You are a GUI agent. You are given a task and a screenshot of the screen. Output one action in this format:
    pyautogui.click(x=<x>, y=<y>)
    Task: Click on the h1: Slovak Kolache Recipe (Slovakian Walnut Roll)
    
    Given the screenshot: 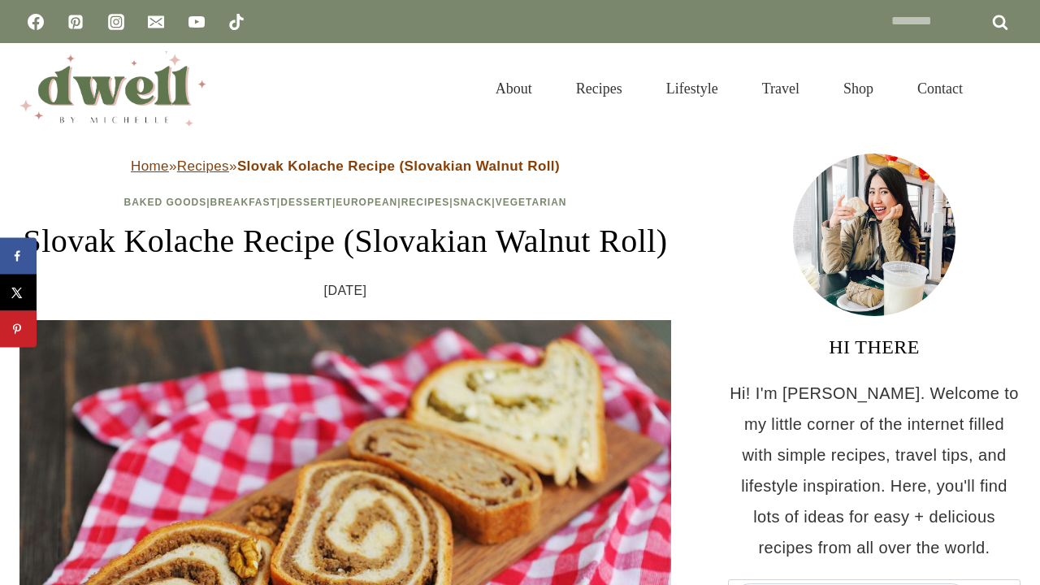 What is the action you would take?
    pyautogui.click(x=345, y=241)
    